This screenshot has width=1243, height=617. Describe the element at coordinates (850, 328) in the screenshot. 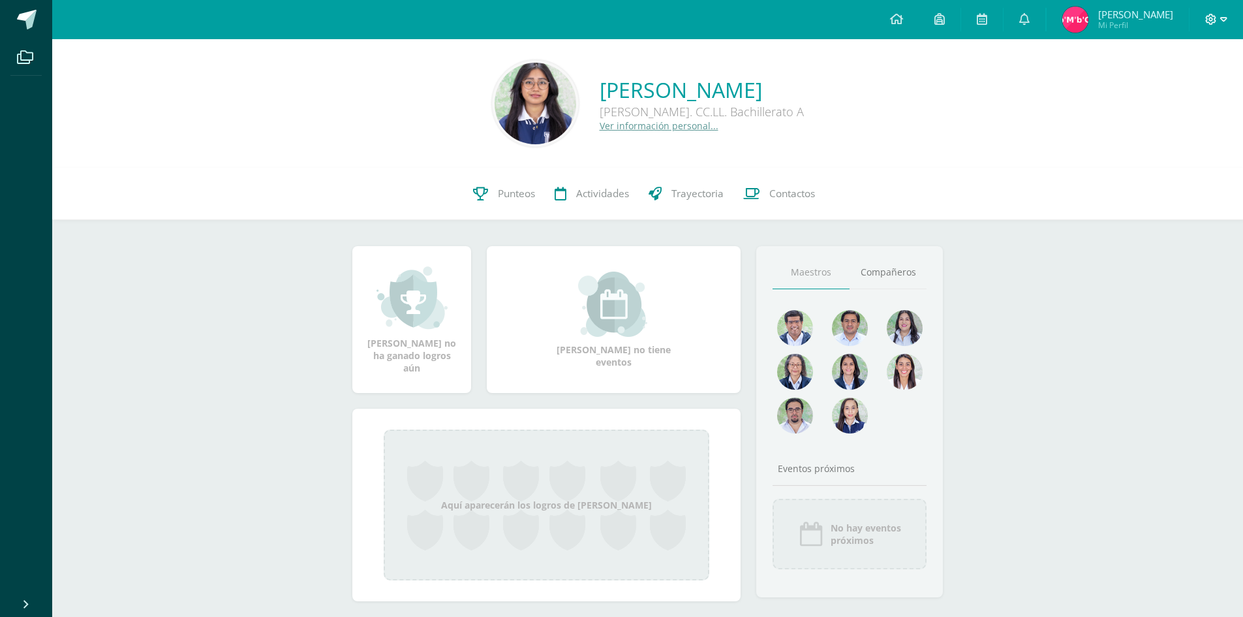

I see `img: 1e7bfa517bf798cc96a9d855bf172288.png` at that location.